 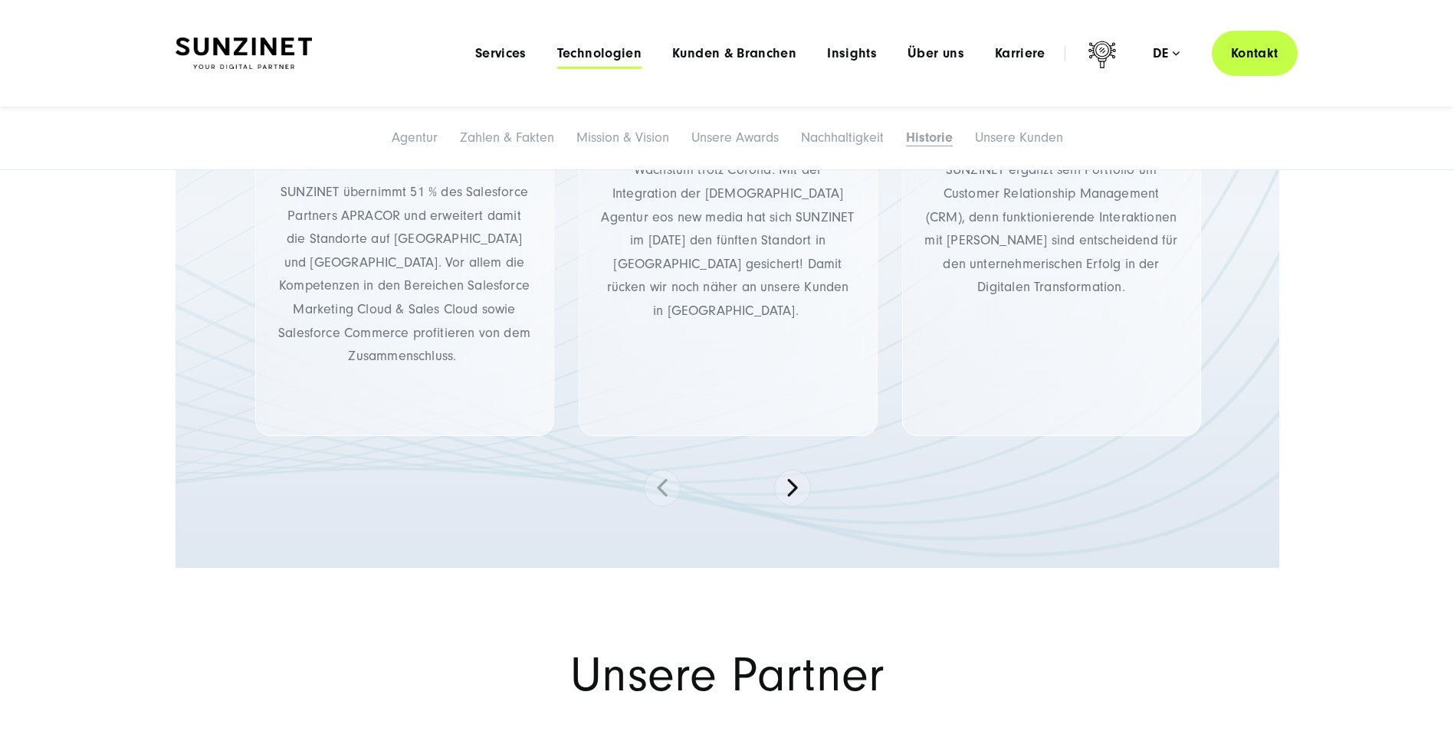 What do you see at coordinates (936, 54) in the screenshot?
I see `span: Über uns` at bounding box center [936, 54].